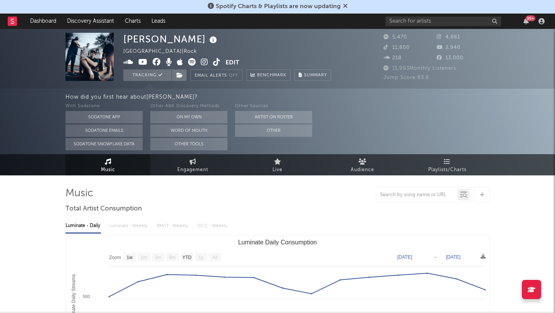  I want to click on span: Summary, so click(315, 75).